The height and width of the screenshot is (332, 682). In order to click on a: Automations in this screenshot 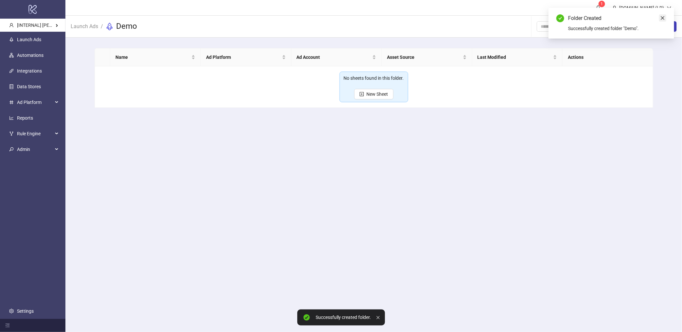, I will do `click(30, 55)`.